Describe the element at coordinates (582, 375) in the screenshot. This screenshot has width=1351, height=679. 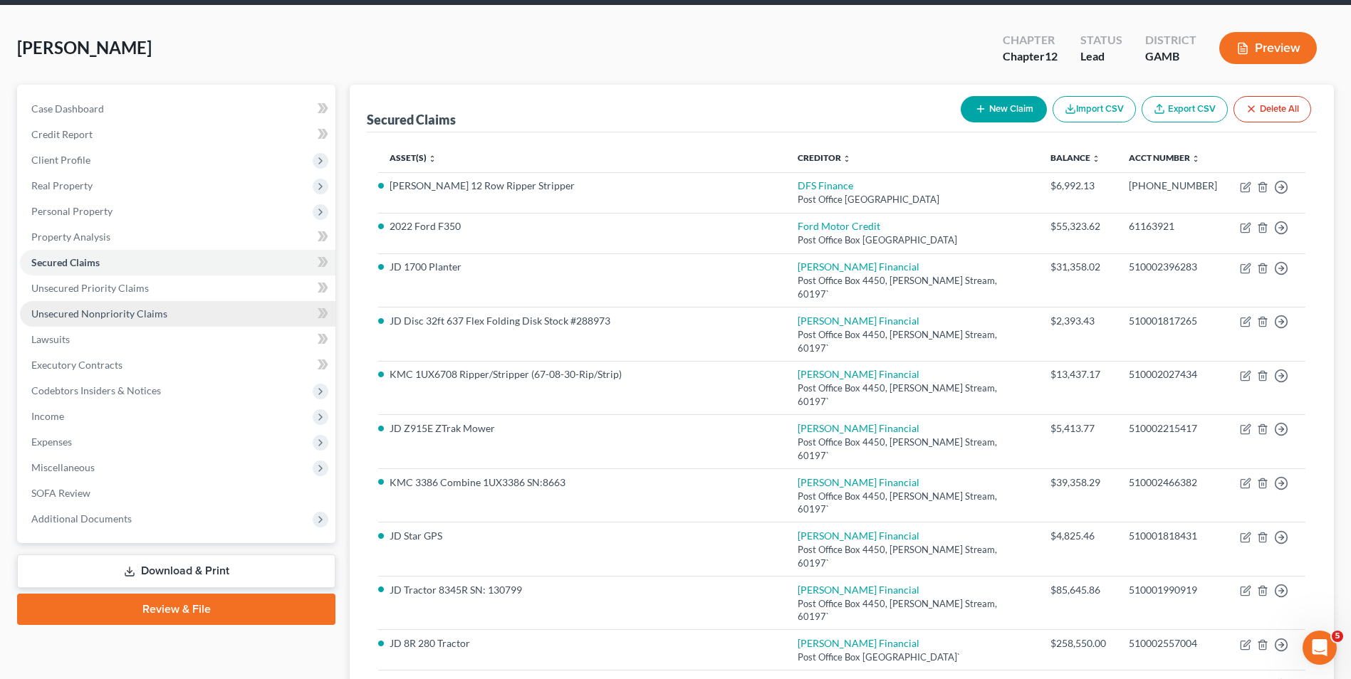
I see `li: KMC 1UX6708 Ripper/Stripper (67-08-30-Rip/Strip)` at that location.